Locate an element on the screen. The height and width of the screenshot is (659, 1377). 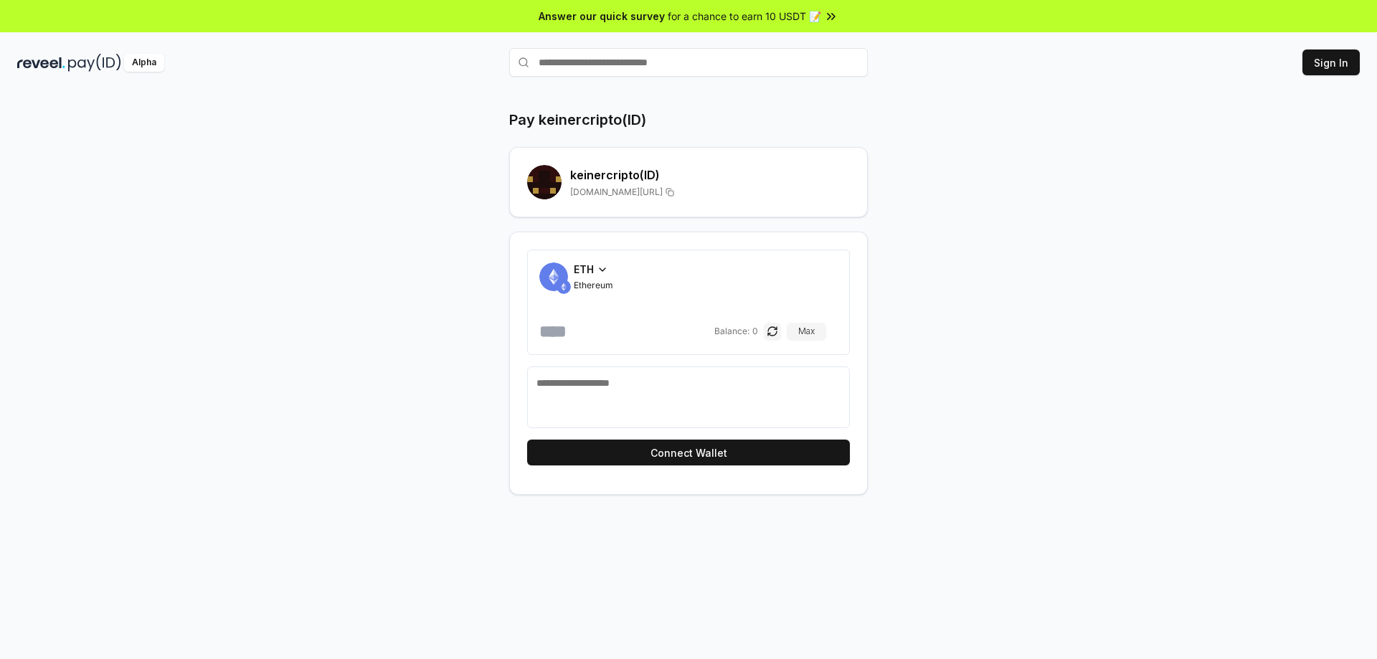
button: Connect Wallet is located at coordinates (689, 453).